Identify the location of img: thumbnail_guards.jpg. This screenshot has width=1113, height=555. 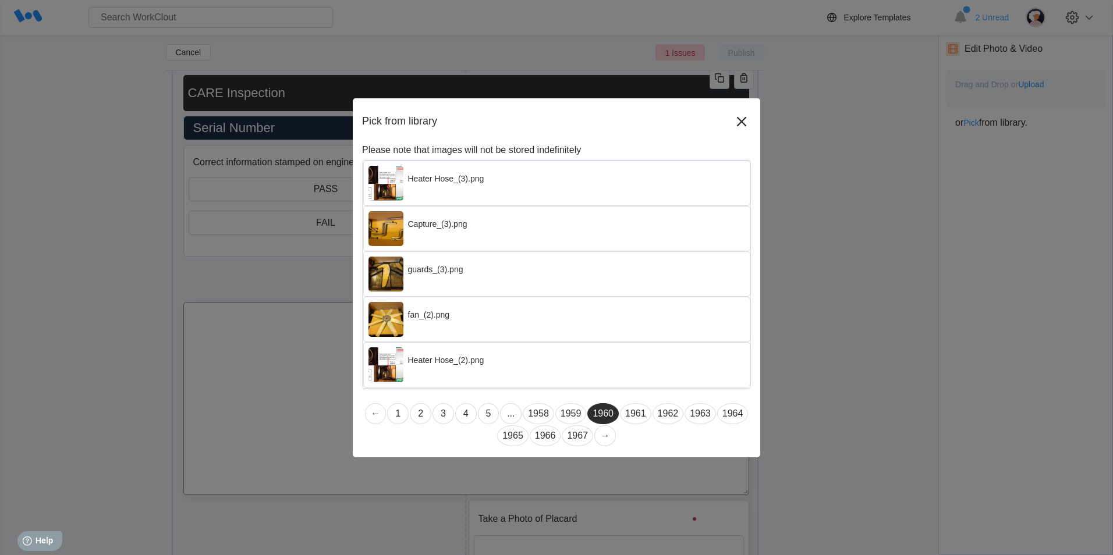
(386, 274).